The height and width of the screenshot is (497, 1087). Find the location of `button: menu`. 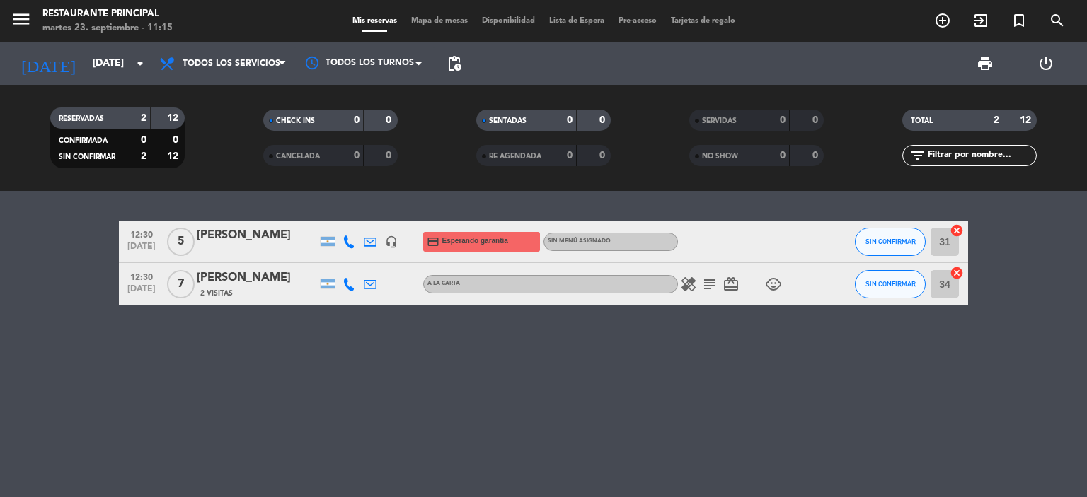

button: menu is located at coordinates (21, 21).